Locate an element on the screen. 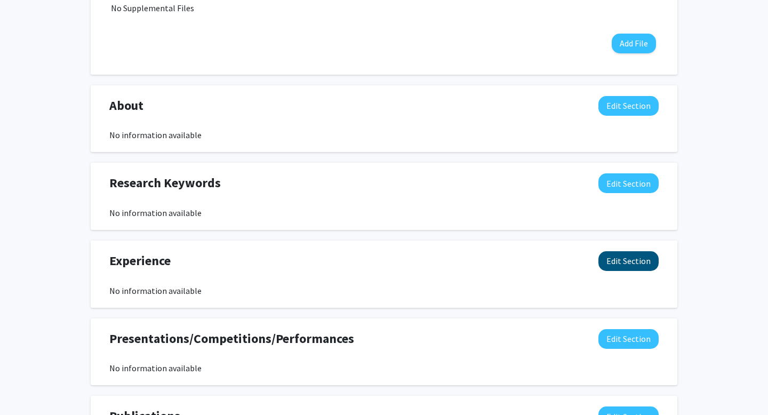 The image size is (768, 415). button: Edit Research Keywords is located at coordinates (629, 183).